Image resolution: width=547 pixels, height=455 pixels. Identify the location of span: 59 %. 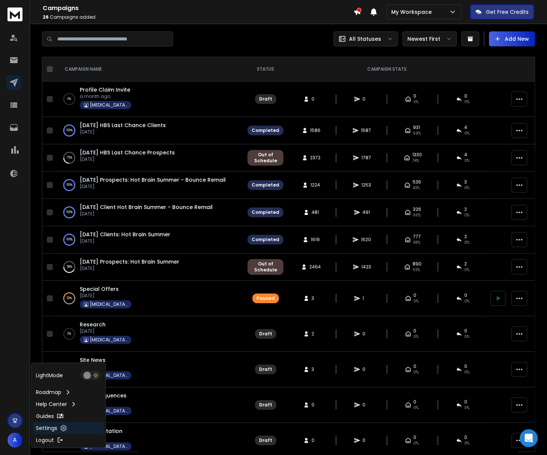
(416, 134).